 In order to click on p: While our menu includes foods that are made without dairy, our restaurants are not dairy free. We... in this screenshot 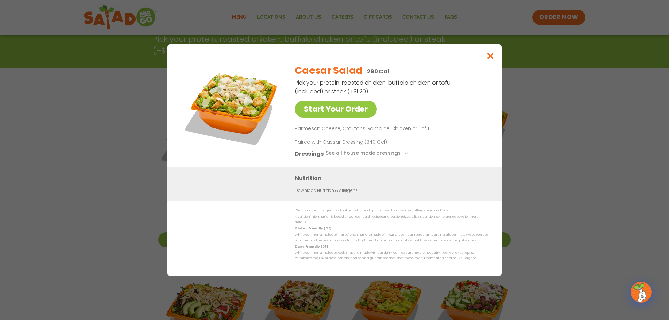, I will do `click(391, 256)`.